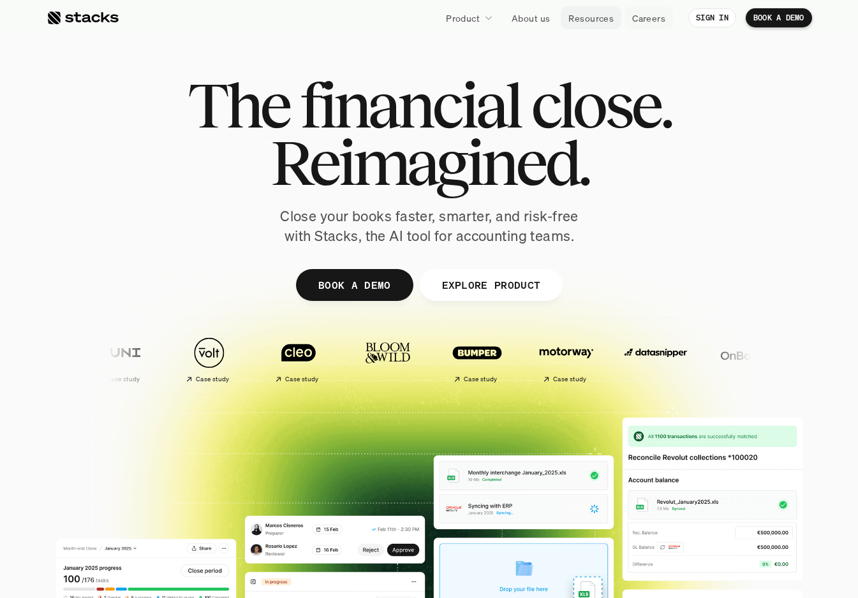 The height and width of the screenshot is (598, 858). What do you see at coordinates (716, 534) in the screenshot?
I see `span: Read our .` at bounding box center [716, 534].